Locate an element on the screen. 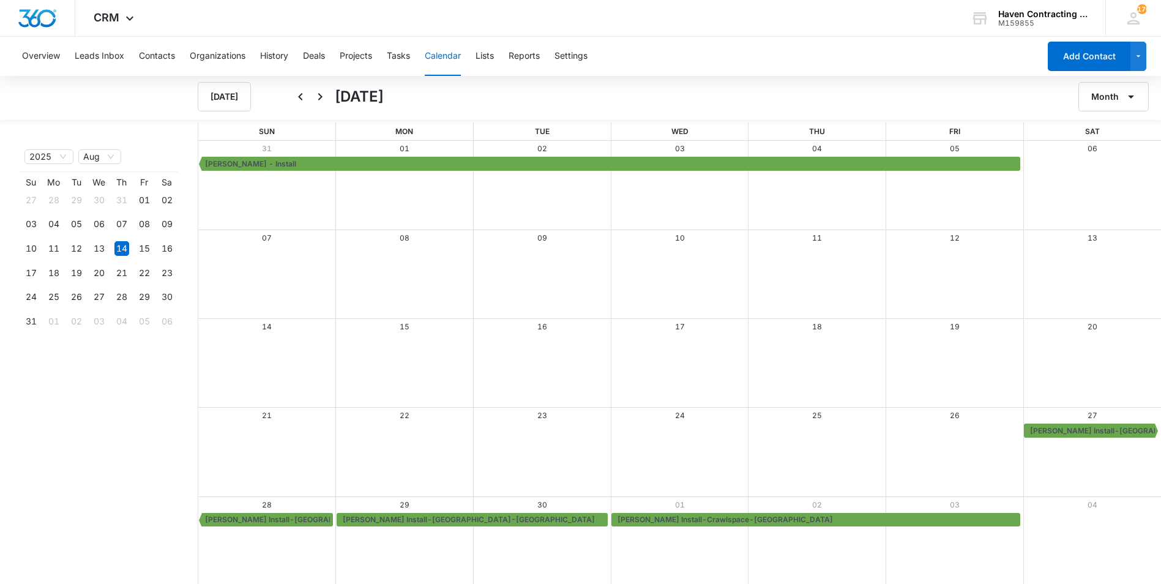 The image size is (1161, 584). td: 2025-08-22 is located at coordinates (144, 273).